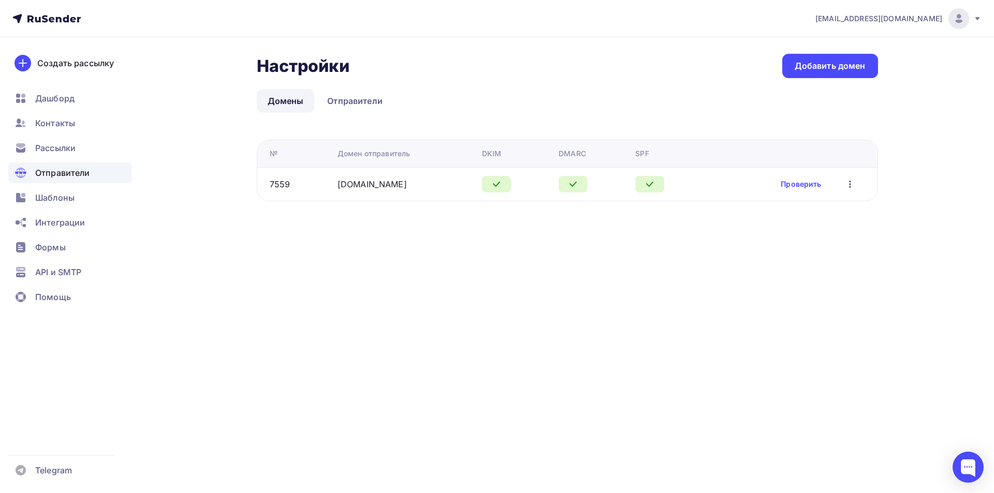 This screenshot has height=493, width=994. What do you see at coordinates (70, 198) in the screenshot?
I see `a: Шаблоны` at bounding box center [70, 198].